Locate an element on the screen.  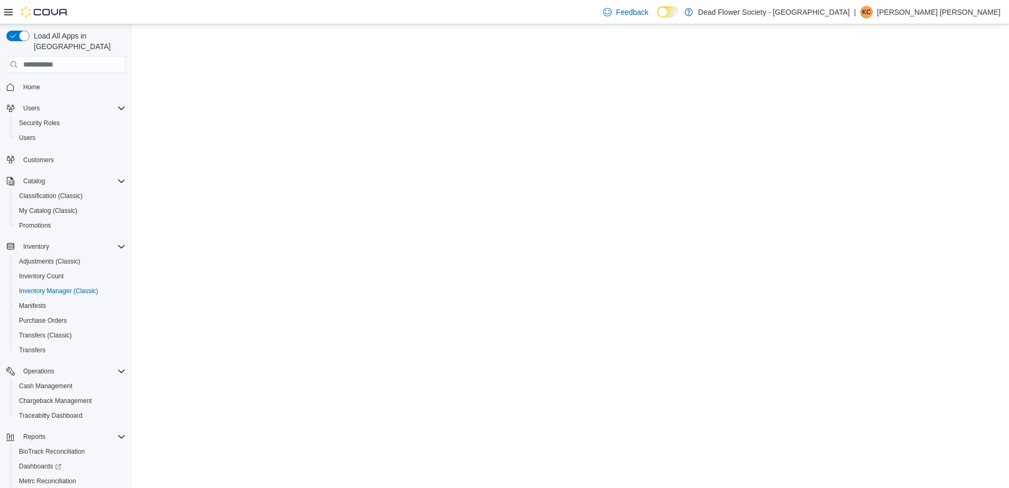
div: Kennedy Calvarese is located at coordinates (867, 12).